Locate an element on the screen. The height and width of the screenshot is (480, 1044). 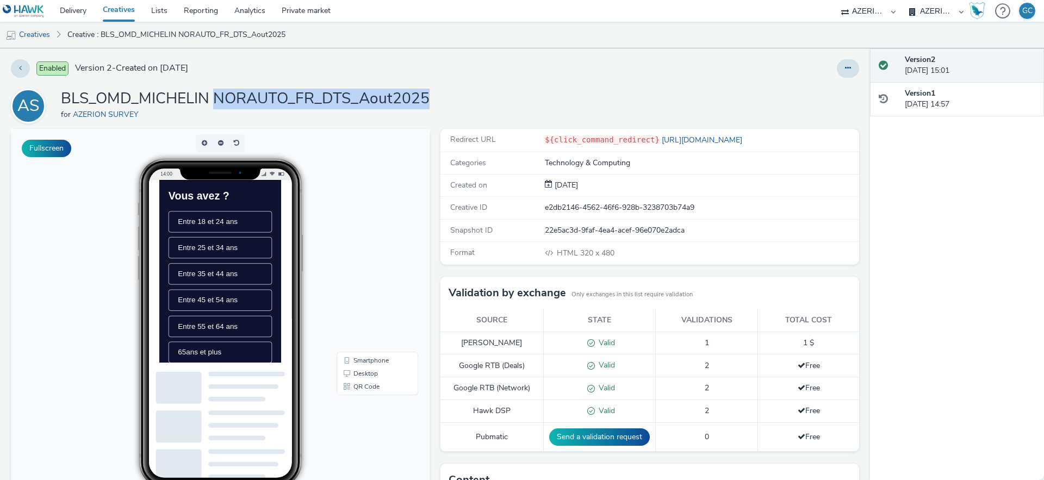
a: AZERION SURVEY is located at coordinates (108, 114).